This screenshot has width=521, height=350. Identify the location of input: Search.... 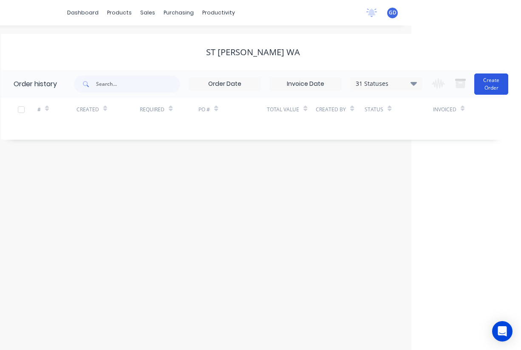
(138, 84).